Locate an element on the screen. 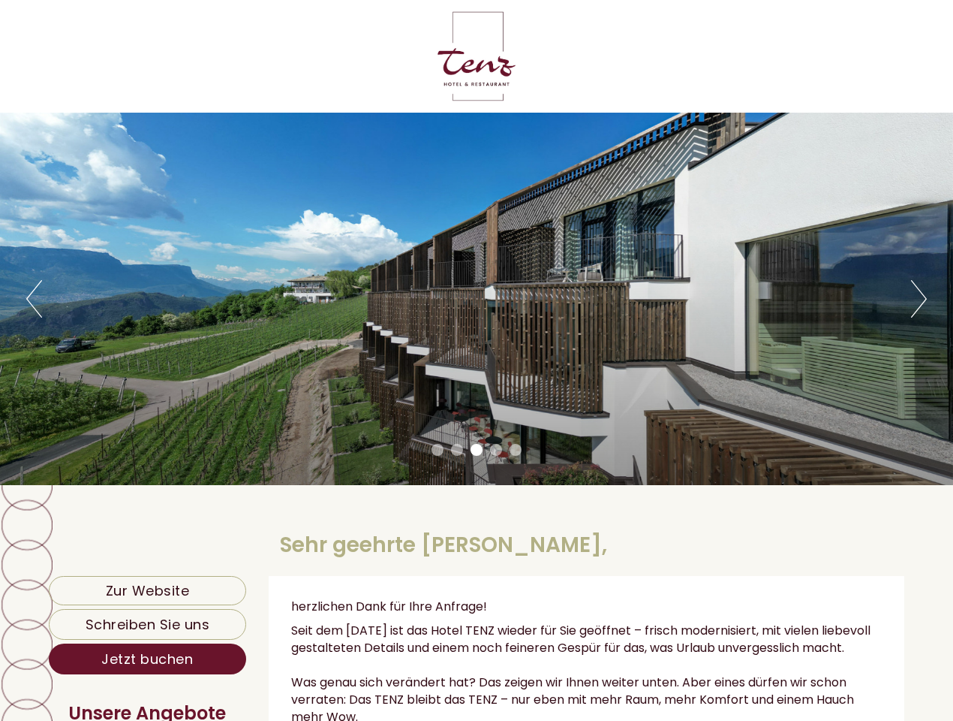 This screenshot has height=721, width=953. a: Zur Website is located at coordinates (147, 591).